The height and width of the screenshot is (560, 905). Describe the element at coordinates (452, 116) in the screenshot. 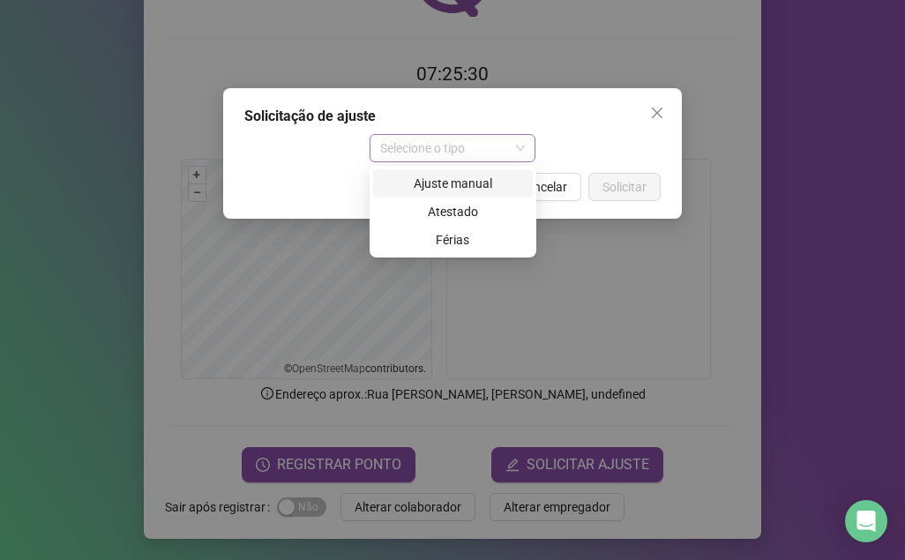

I see `div: Solicitação de ajuste` at that location.